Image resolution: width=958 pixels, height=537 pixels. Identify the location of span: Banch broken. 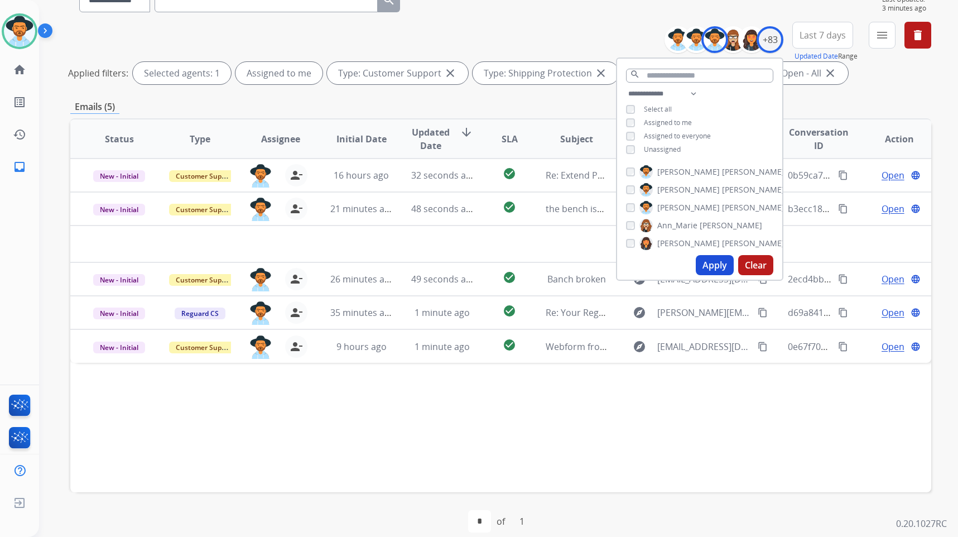
(576, 279).